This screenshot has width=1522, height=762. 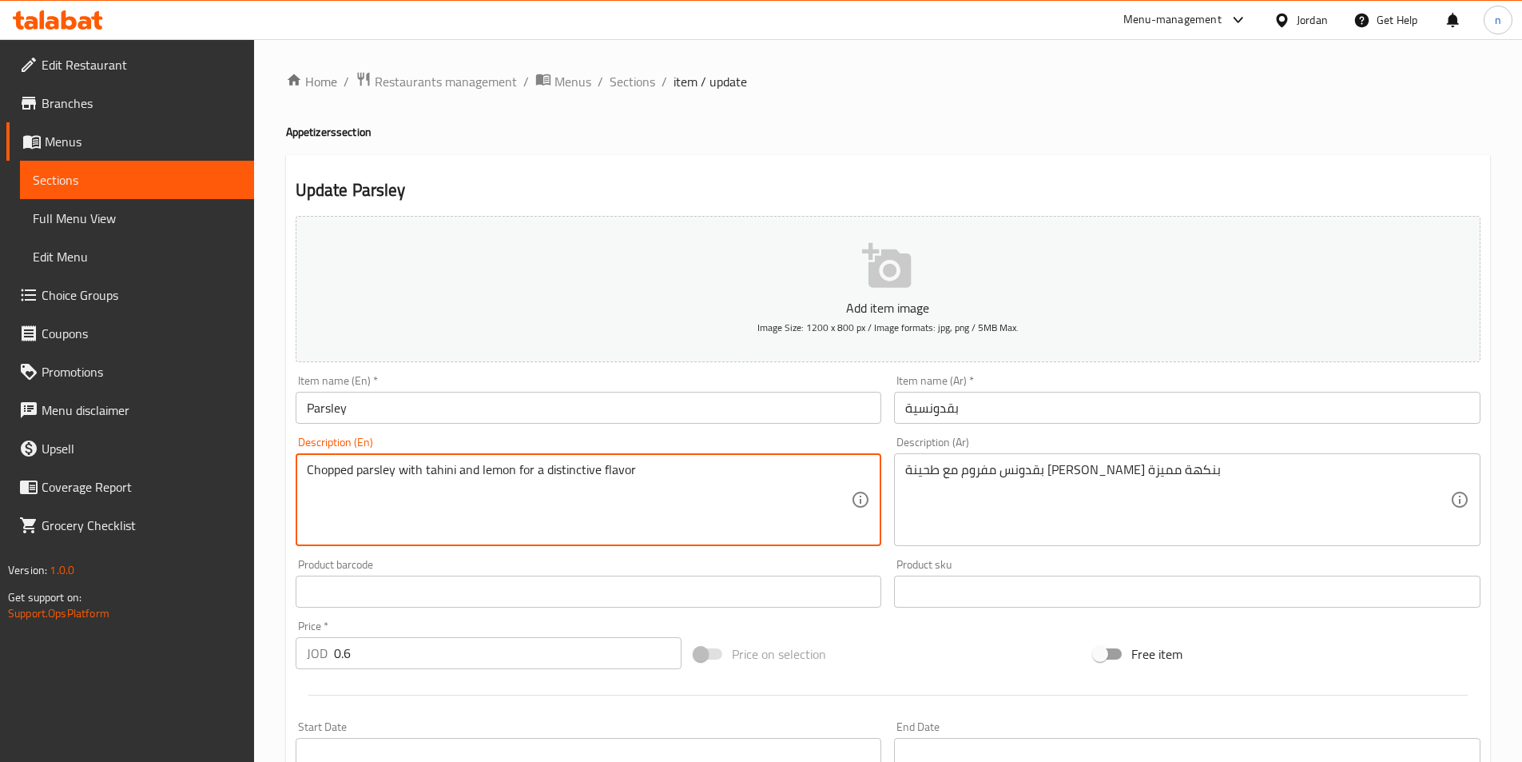 What do you see at coordinates (130, 448) in the screenshot?
I see `a: Upsell` at bounding box center [130, 448].